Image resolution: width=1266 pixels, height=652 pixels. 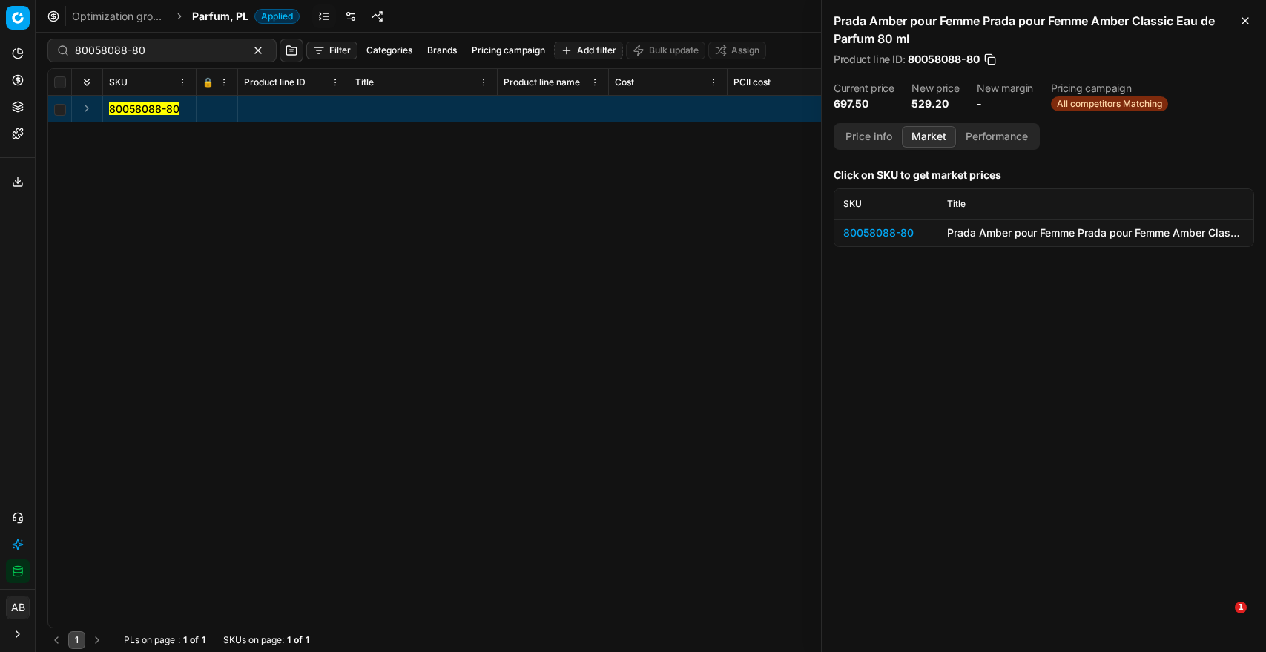 I want to click on input: Search by SKU or title, so click(x=156, y=50).